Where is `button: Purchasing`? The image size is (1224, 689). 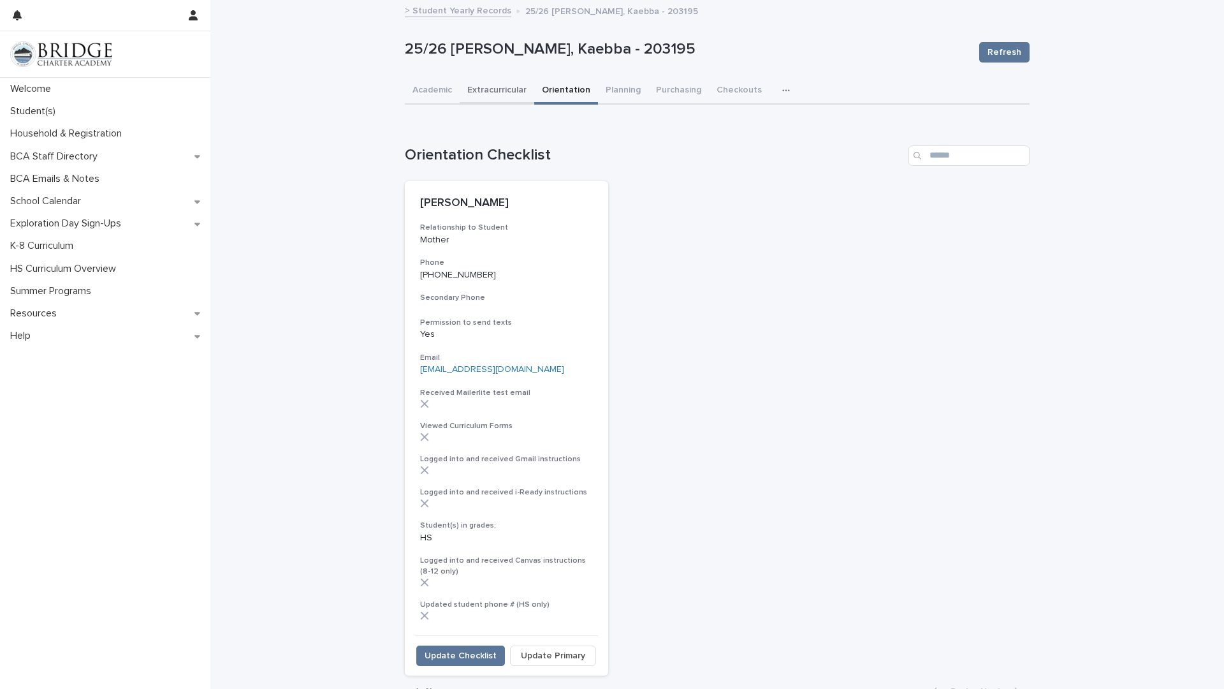 button: Purchasing is located at coordinates (678, 91).